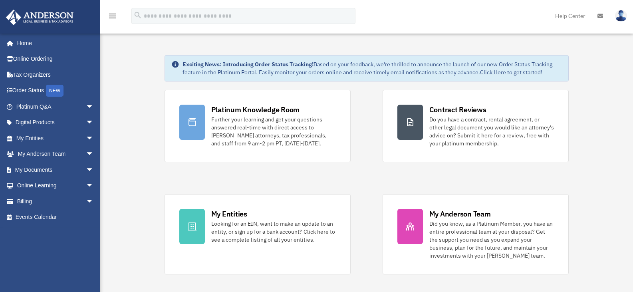 Image resolution: width=633 pixels, height=292 pixels. What do you see at coordinates (56, 154) in the screenshot?
I see `a: My Anderson Teamarrow_drop_down` at bounding box center [56, 154].